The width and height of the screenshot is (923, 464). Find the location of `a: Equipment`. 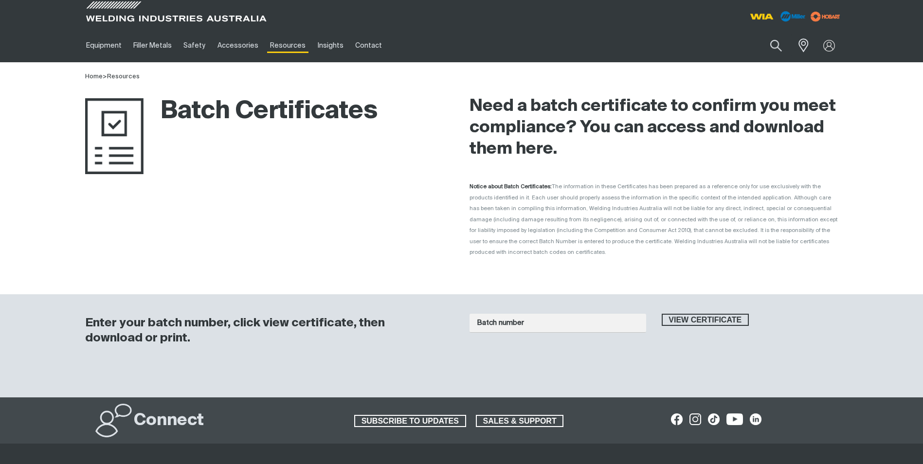

a: Equipment is located at coordinates (104, 45).